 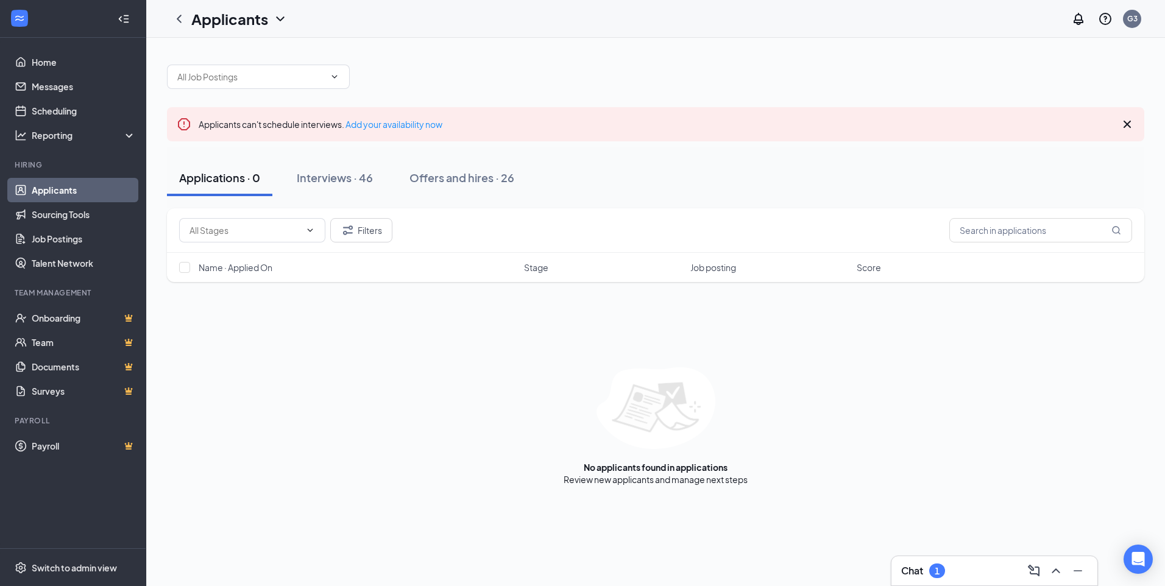 What do you see at coordinates (83, 87) in the screenshot?
I see `a: Messages` at bounding box center [83, 87].